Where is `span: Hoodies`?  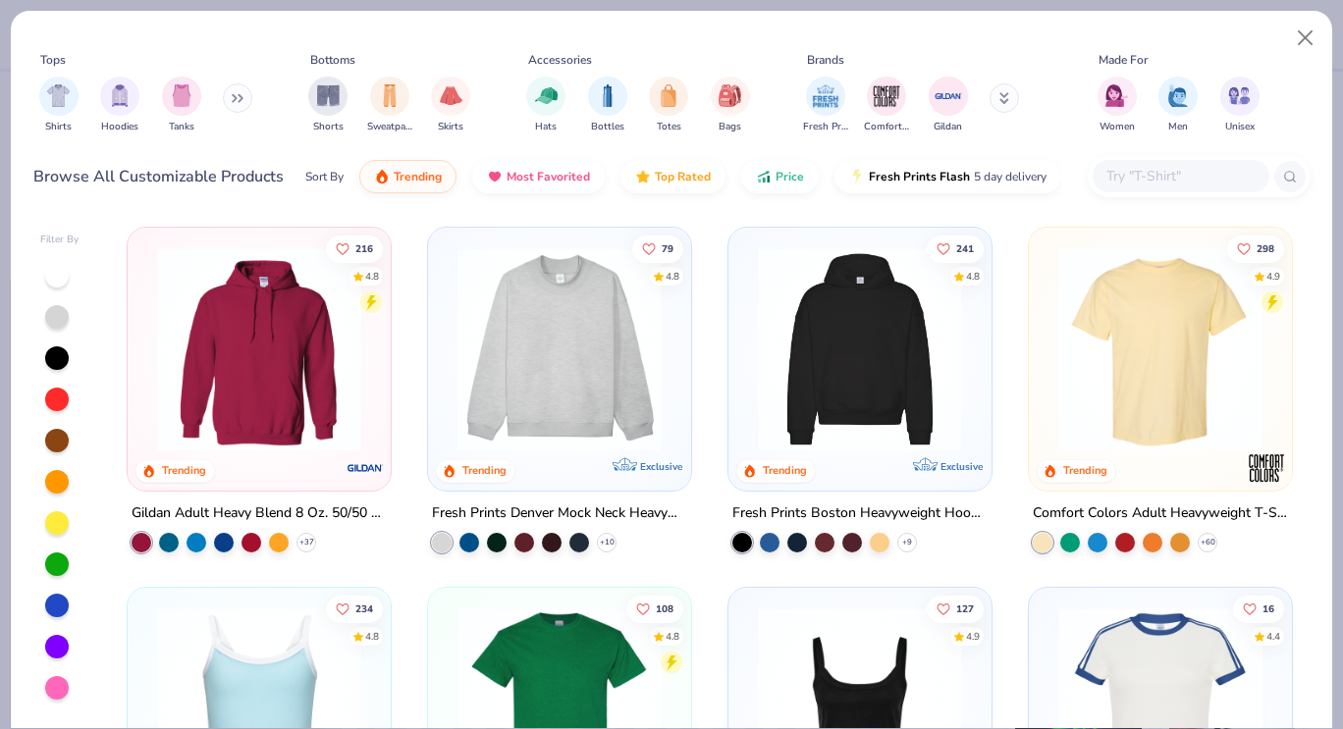 span: Hoodies is located at coordinates (120, 127).